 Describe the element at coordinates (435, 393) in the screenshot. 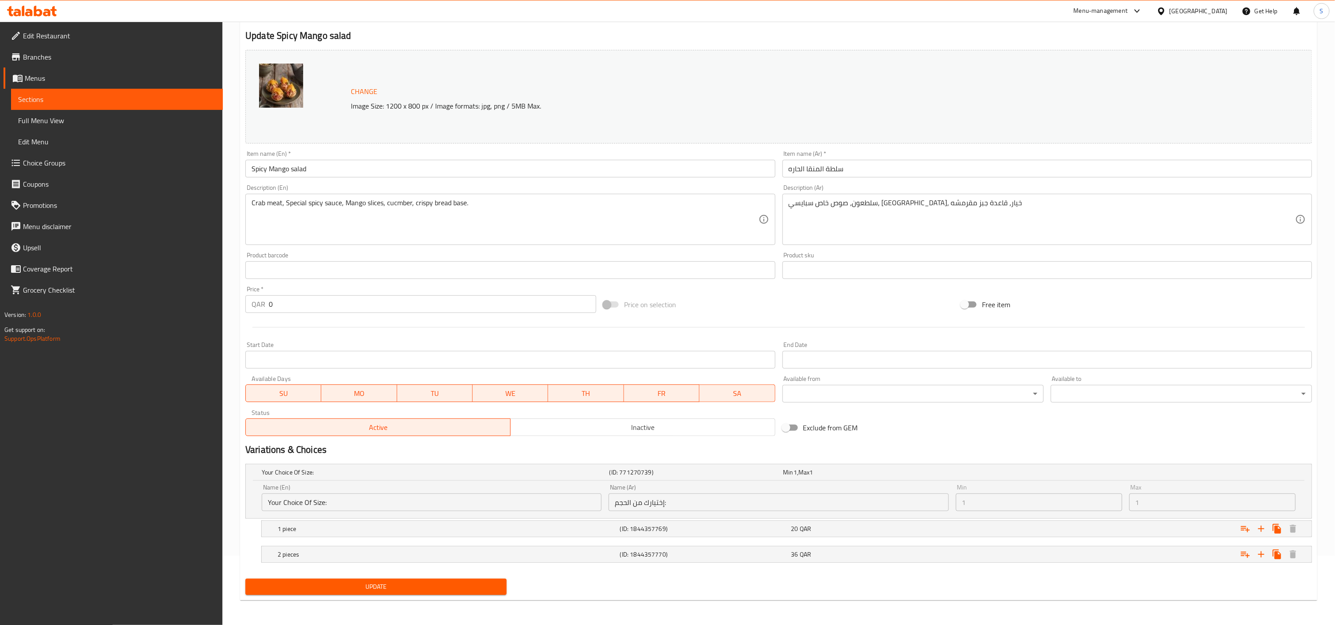

I see `span: TU` at that location.